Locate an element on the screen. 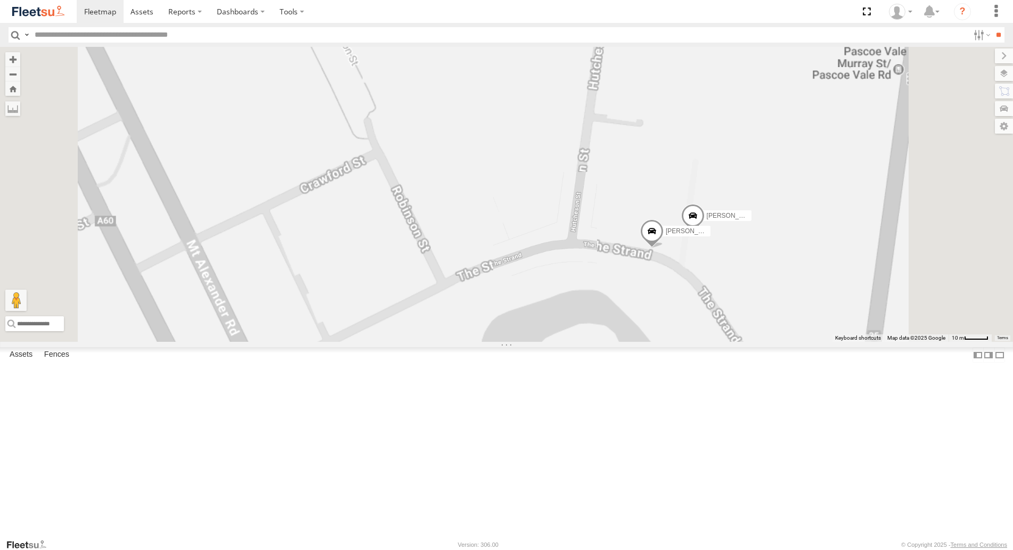 This screenshot has width=1013, height=550. label: Fences is located at coordinates (56, 355).